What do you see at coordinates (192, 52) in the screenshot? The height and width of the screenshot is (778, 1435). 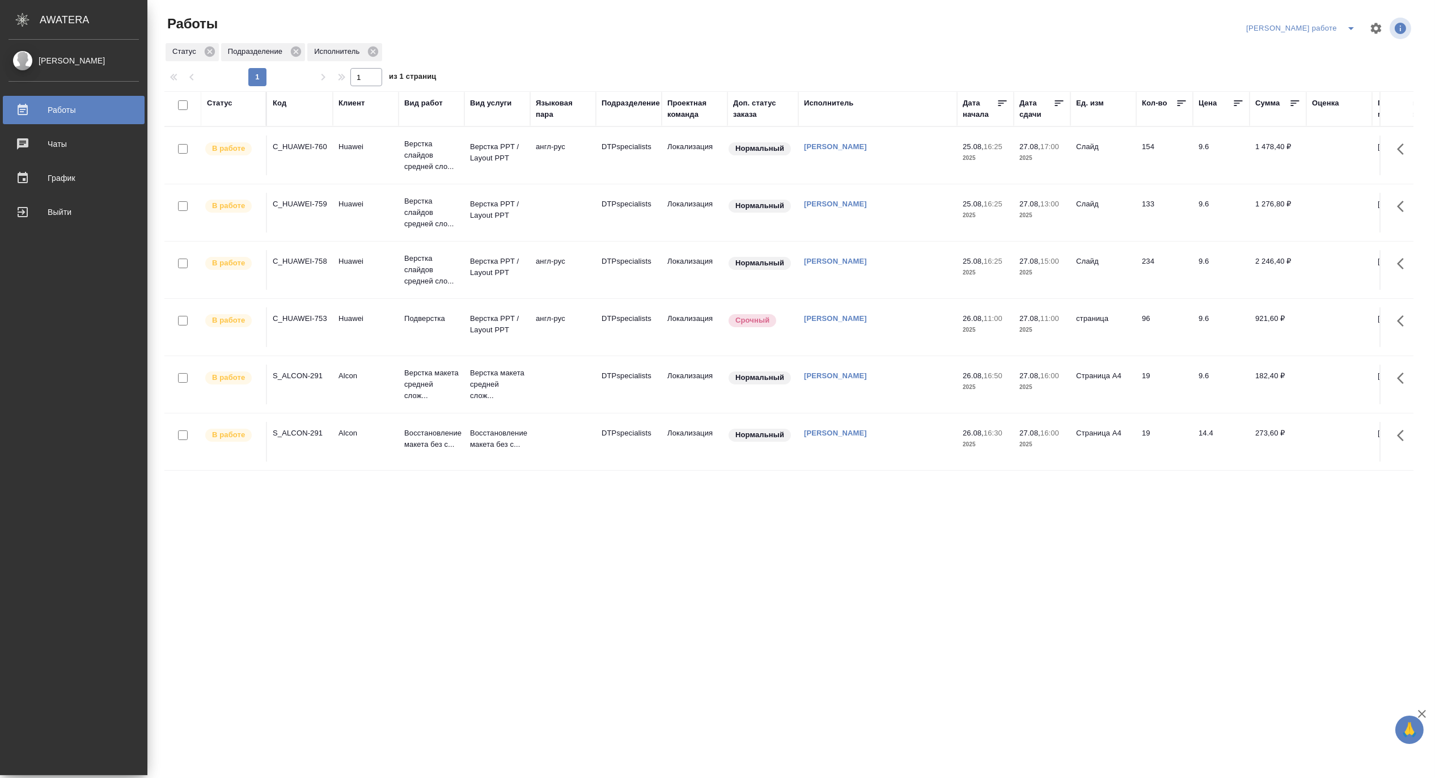 I see `div: Статус` at bounding box center [192, 52].